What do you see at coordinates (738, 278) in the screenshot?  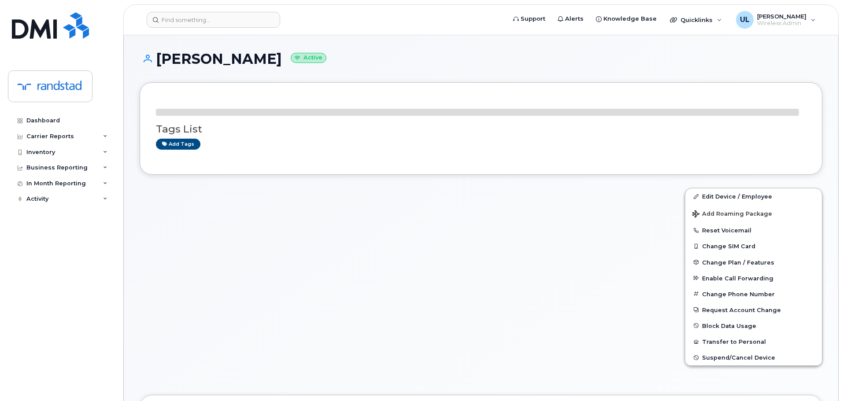 I see `span: Enable Call Forwarding` at bounding box center [738, 278].